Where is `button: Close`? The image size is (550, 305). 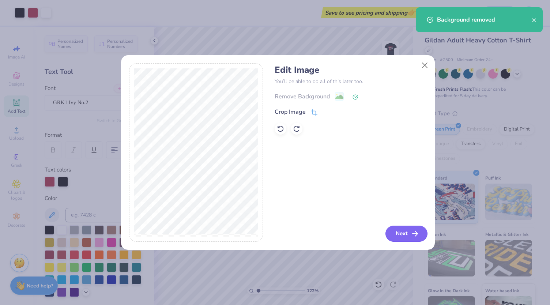
button: Close is located at coordinates (425, 65).